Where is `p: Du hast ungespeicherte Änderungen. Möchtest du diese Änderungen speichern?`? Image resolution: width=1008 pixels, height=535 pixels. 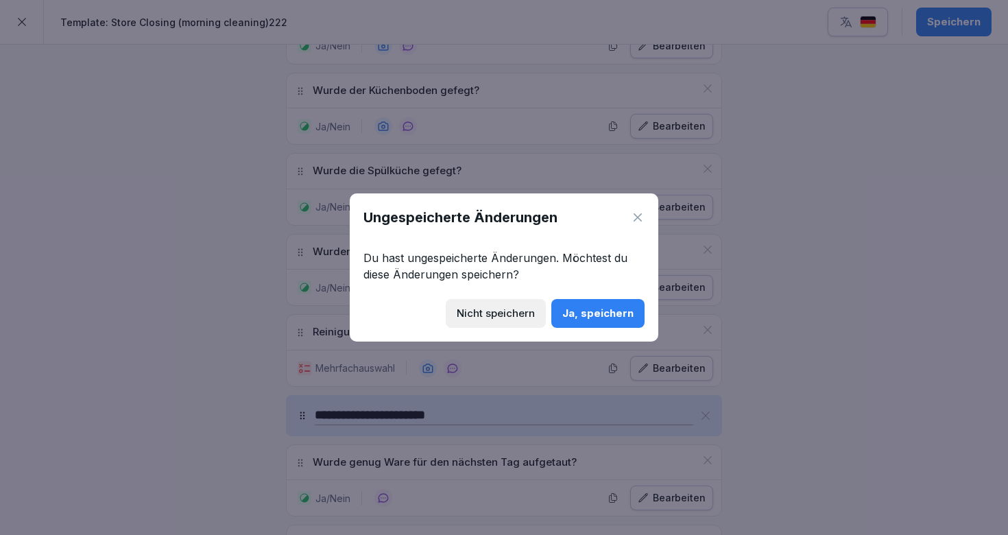 p: Du hast ungespeicherte Änderungen. Möchtest du diese Änderungen speichern? is located at coordinates (504, 266).